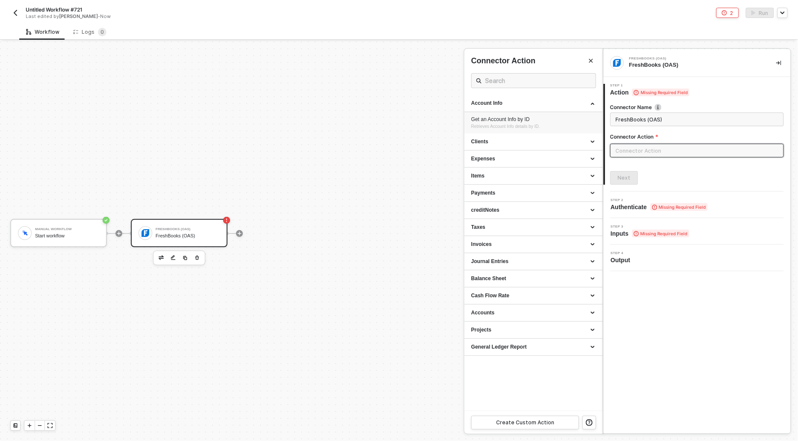  I want to click on span: icon-error-page, so click(724, 13).